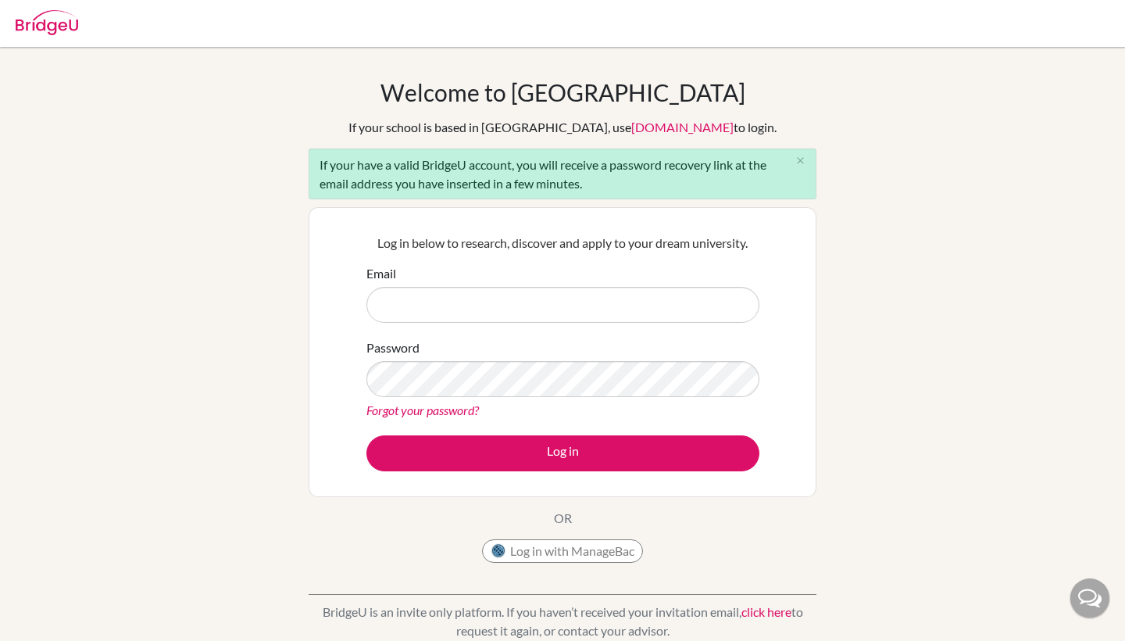 This screenshot has width=1125, height=641. I want to click on label: Password, so click(393, 348).